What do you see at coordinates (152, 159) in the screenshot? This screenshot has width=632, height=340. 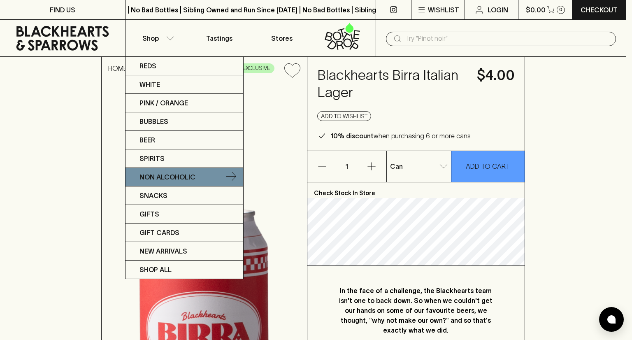 I see `p: Spirits` at bounding box center [152, 159].